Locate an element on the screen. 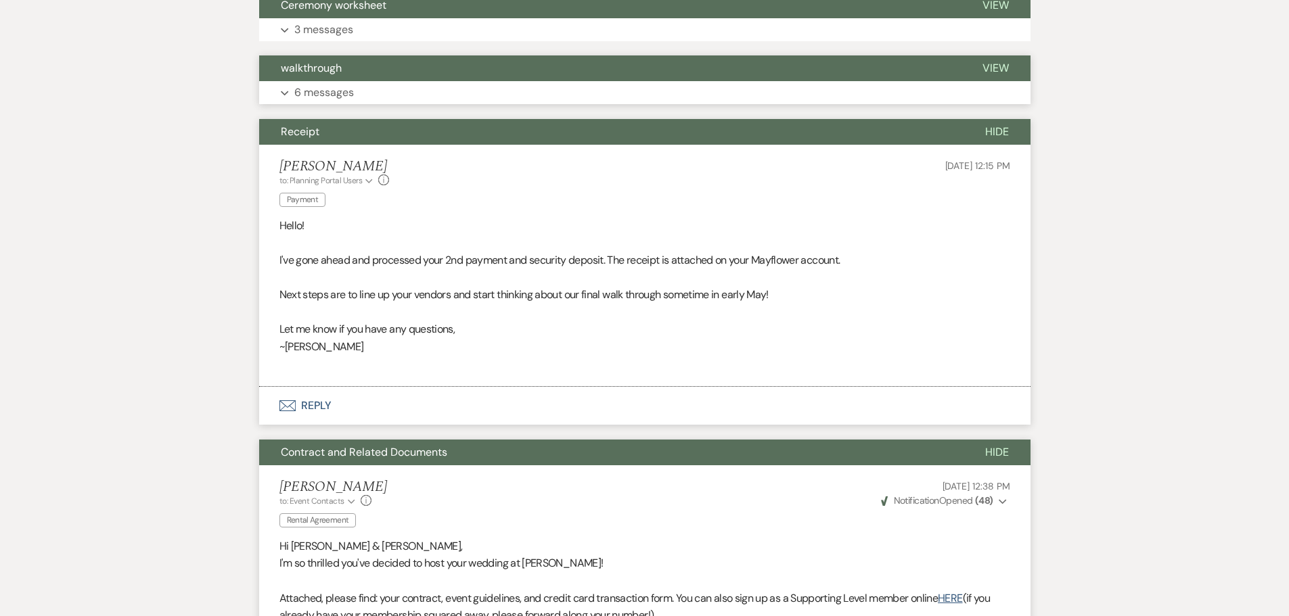  button: to: Planning Portal Users is located at coordinates (327, 181).